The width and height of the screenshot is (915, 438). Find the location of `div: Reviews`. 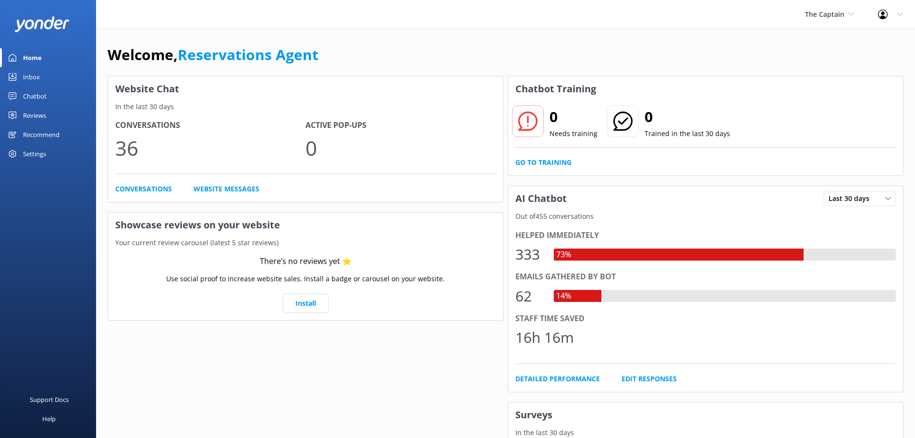

div: Reviews is located at coordinates (35, 115).